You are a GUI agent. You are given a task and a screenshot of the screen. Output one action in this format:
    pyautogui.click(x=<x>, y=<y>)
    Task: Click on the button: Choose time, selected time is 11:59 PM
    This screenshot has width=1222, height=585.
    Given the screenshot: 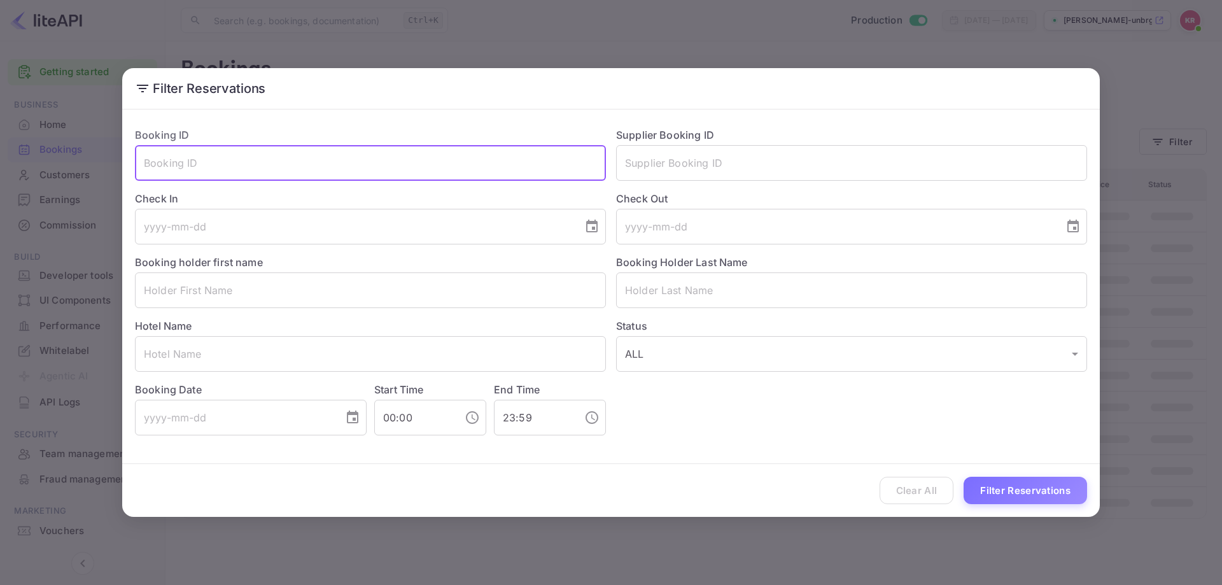 What is the action you would take?
    pyautogui.click(x=592, y=418)
    